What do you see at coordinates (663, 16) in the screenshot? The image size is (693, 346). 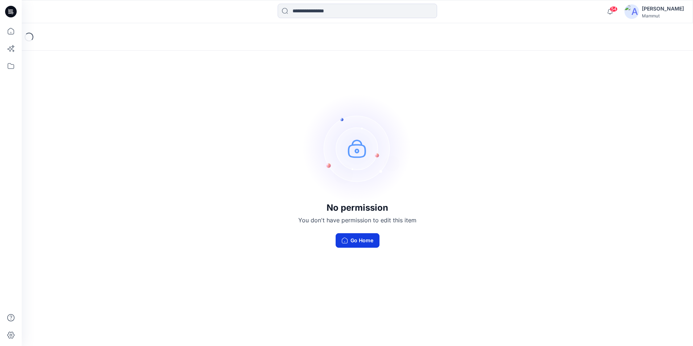 I see `div: Mammut` at bounding box center [663, 16].